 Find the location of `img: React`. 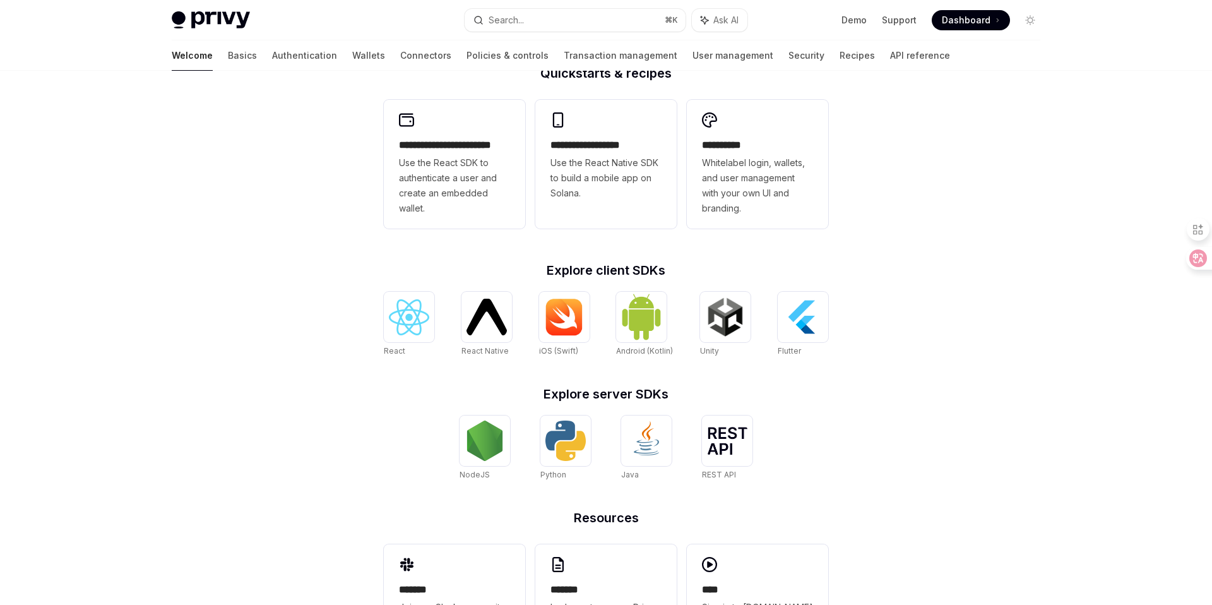

img: React is located at coordinates (409, 317).